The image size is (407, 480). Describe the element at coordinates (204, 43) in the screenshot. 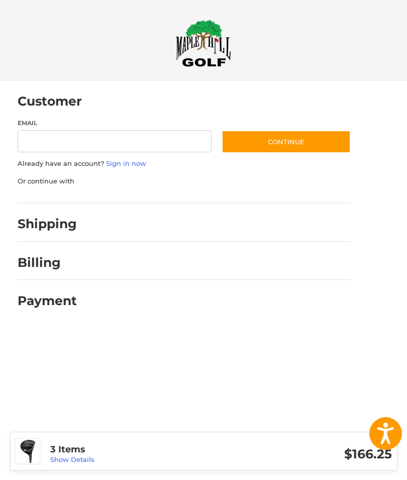

I see `img: Maple Hill Golf` at that location.